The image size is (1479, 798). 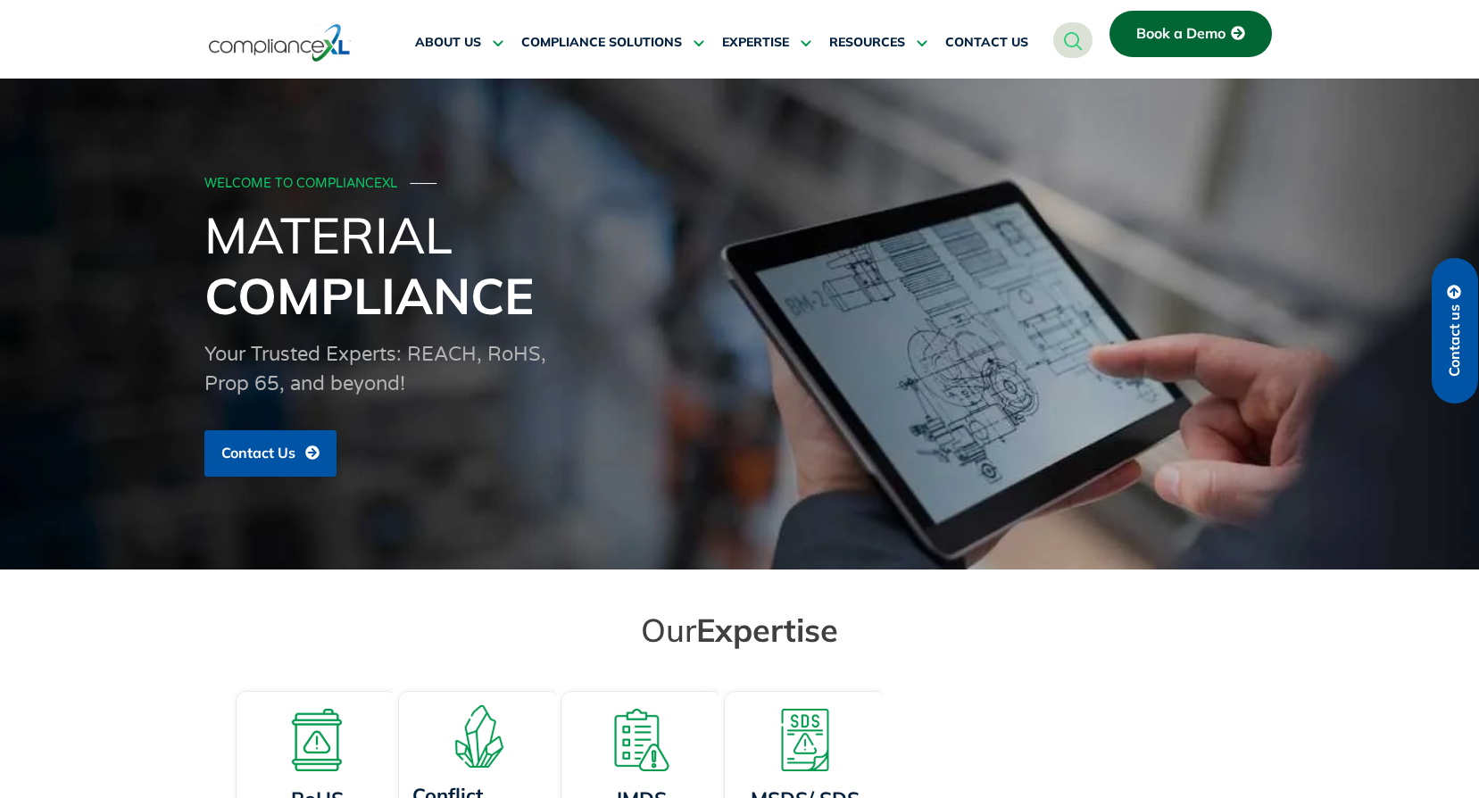 What do you see at coordinates (1073, 40) in the screenshot?
I see `a: navsearch-button` at bounding box center [1073, 40].